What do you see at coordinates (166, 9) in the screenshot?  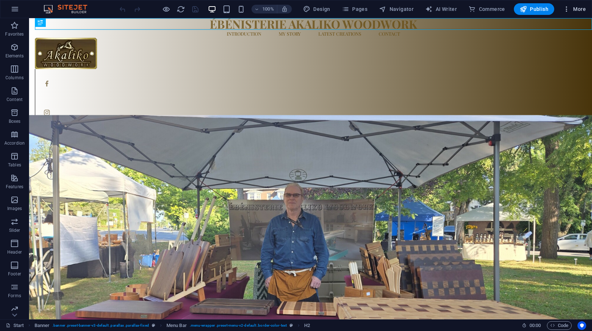 I see `button: Click here to leave preview mode and continue editing` at bounding box center [166, 9].